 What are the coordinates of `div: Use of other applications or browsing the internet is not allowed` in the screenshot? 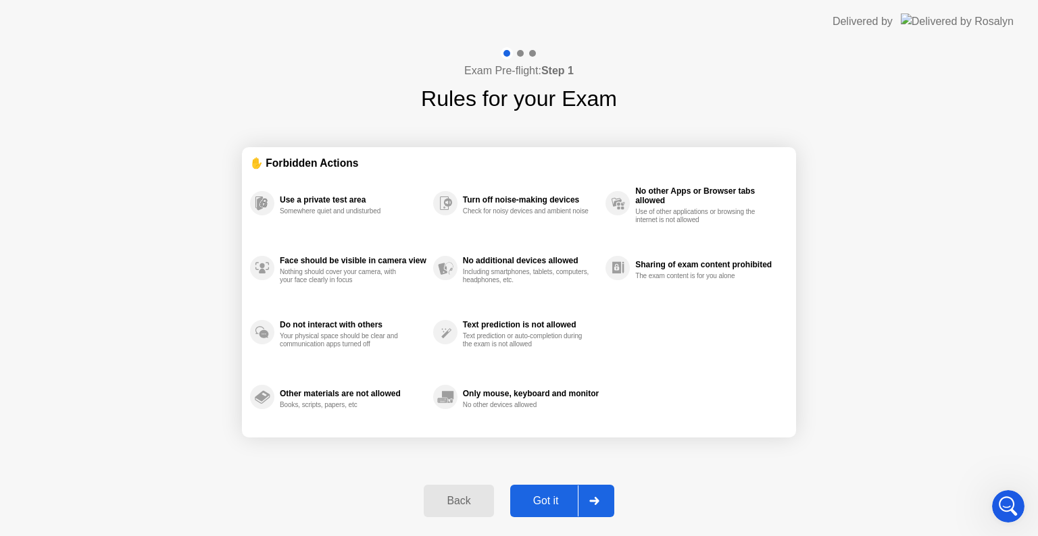 It's located at (699, 216).